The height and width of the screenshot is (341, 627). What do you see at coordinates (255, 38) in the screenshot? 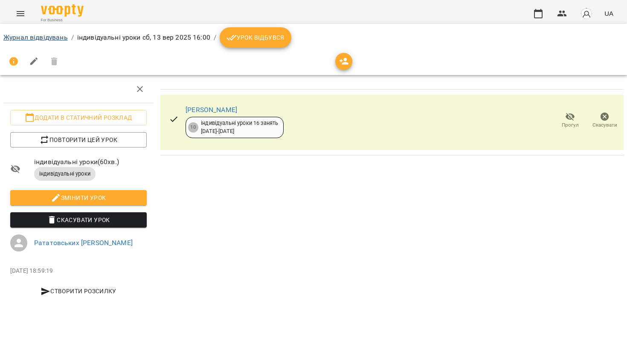
I see `span: Урок відбувся` at bounding box center [255, 38].